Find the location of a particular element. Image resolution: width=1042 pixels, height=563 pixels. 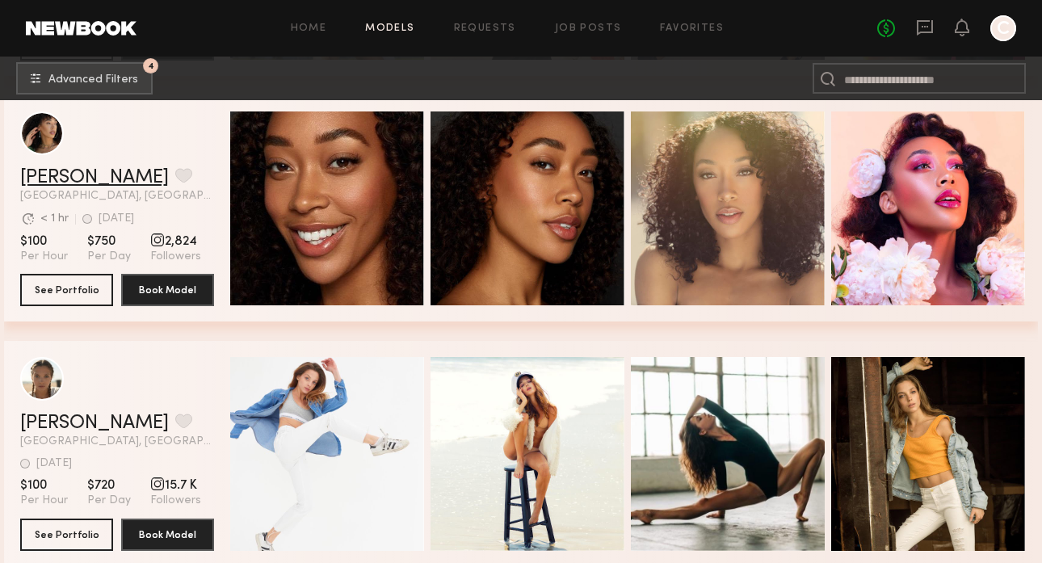

a: Job Posts is located at coordinates (588, 28).